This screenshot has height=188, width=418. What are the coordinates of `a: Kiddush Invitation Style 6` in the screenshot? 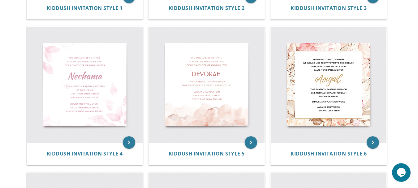 It's located at (328, 153).